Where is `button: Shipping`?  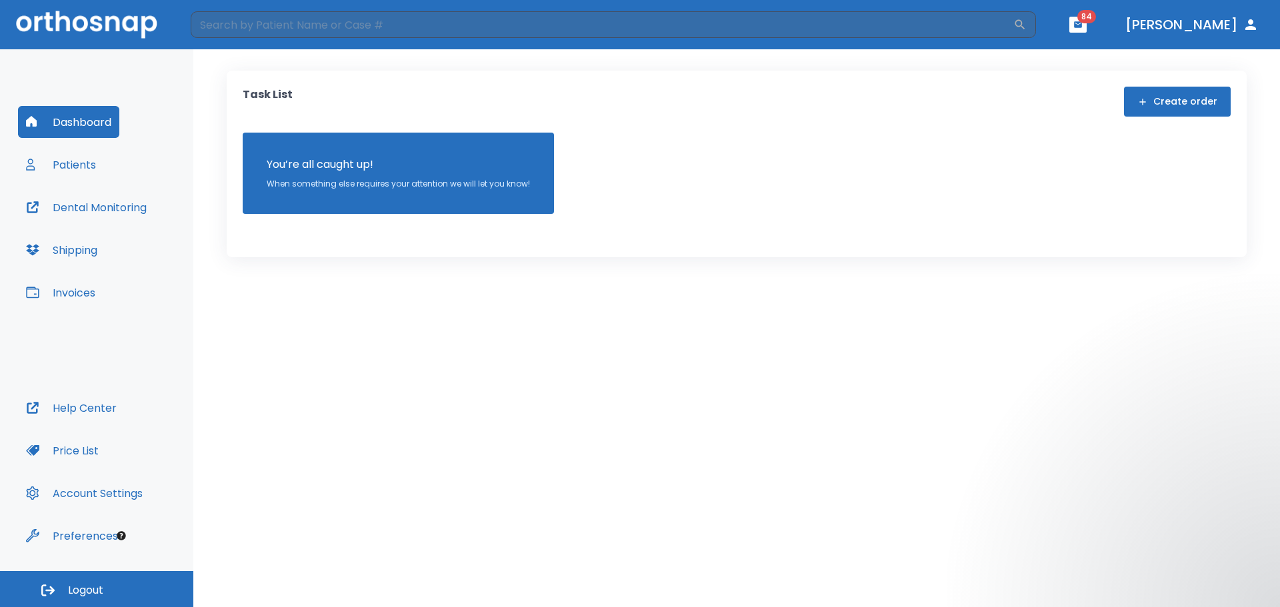
button: Shipping is located at coordinates (61, 250).